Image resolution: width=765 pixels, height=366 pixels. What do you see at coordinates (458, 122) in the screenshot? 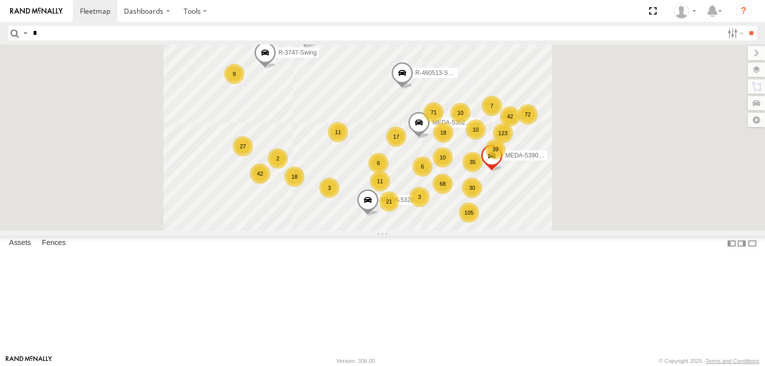
I see `span: MEDA-535204-Roll` at bounding box center [458, 122].